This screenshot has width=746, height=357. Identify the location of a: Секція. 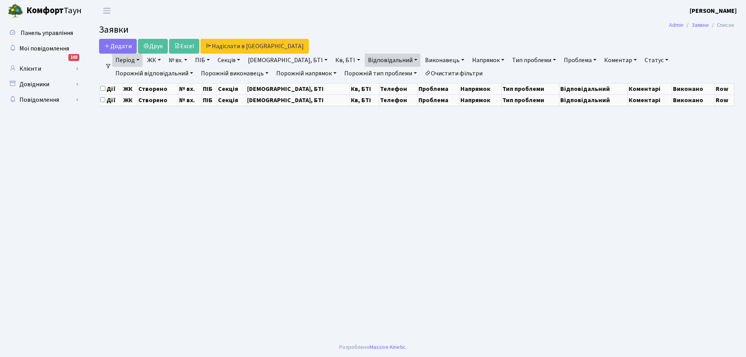
(229, 60).